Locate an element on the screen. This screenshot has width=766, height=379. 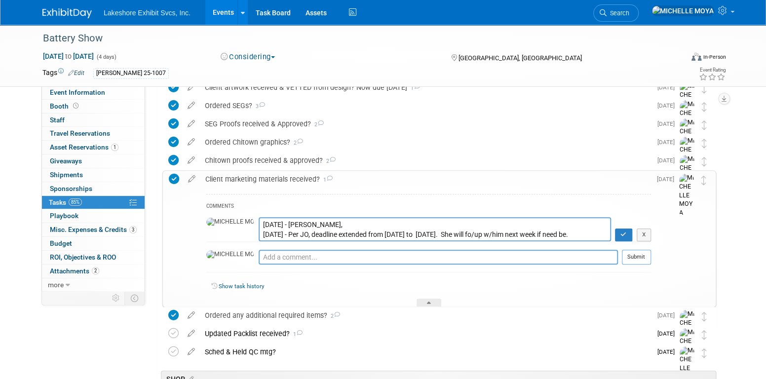
a: Show task history is located at coordinates (241, 286).